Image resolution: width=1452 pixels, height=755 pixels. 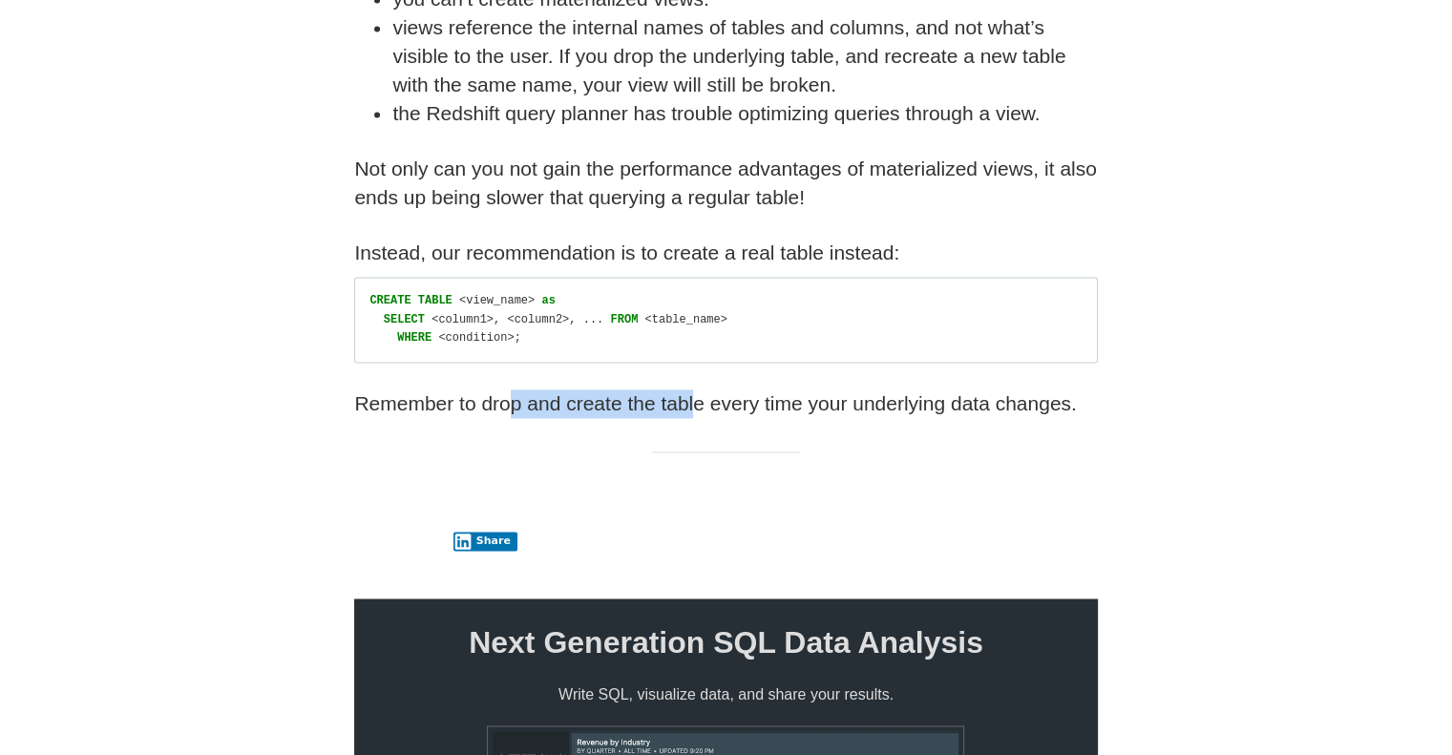 What do you see at coordinates (435, 301) in the screenshot?
I see `span: TABLE` at bounding box center [435, 301].